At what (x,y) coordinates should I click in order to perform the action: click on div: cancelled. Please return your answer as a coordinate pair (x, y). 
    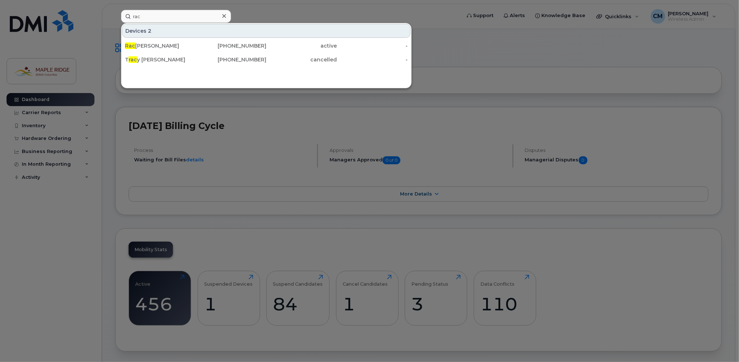
    Looking at the image, I should click on (301, 60).